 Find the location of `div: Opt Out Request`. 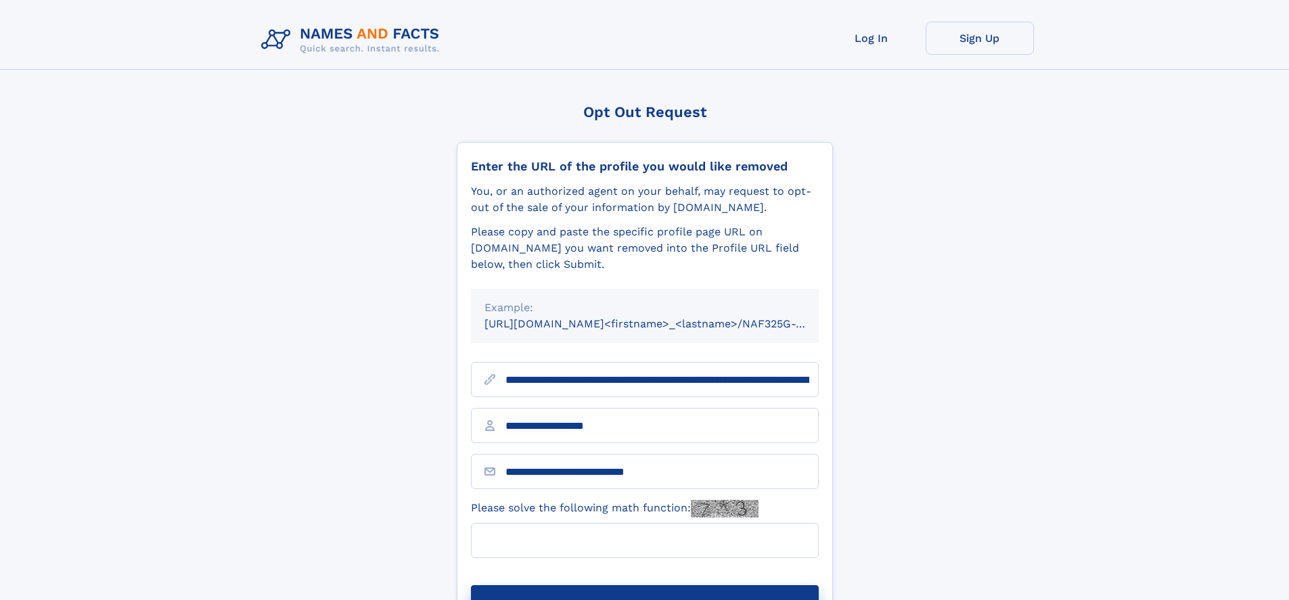

div: Opt Out Request is located at coordinates (645, 112).